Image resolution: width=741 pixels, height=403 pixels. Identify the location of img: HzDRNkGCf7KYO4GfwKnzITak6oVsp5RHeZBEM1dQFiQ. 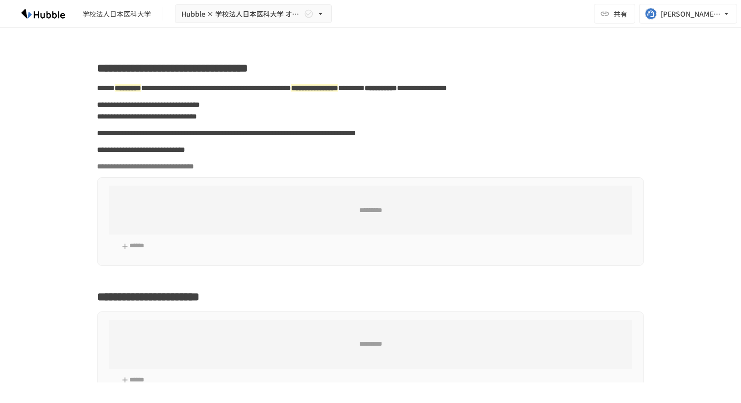
(43, 14).